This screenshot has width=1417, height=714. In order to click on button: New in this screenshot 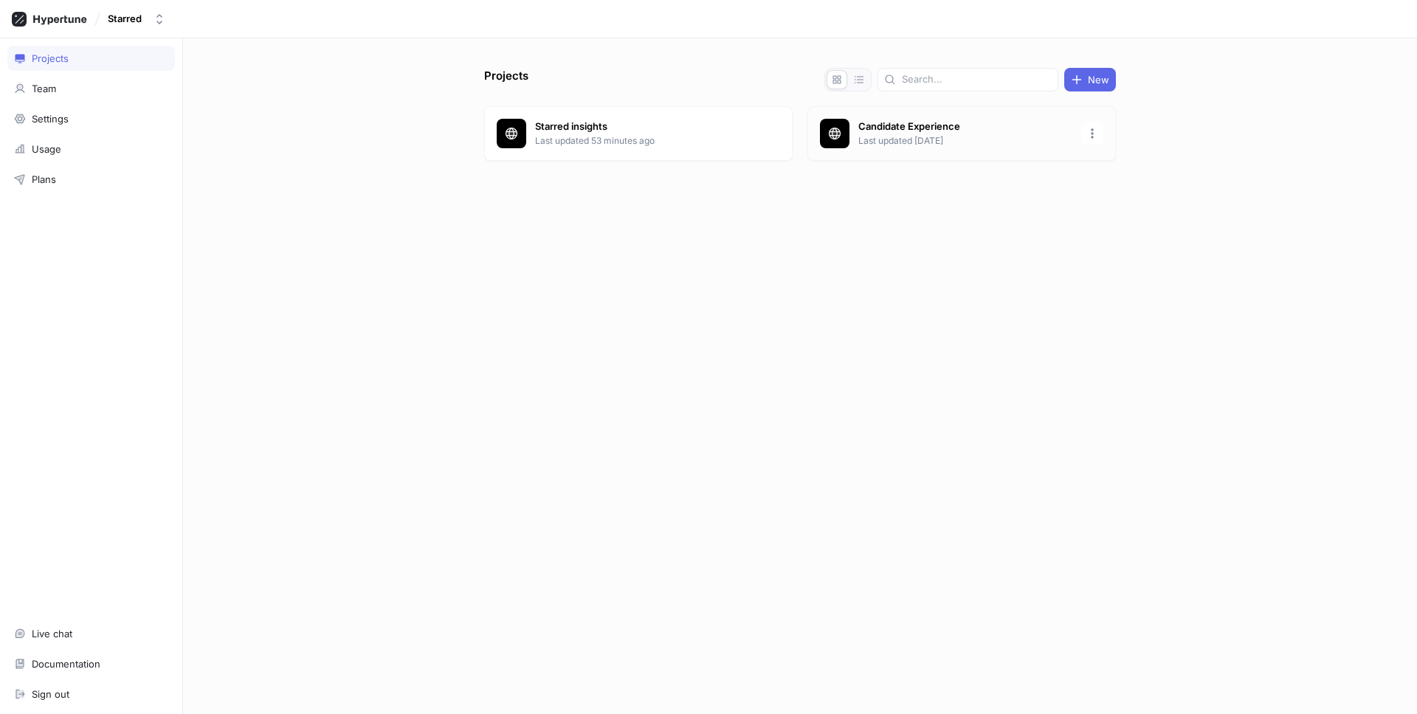, I will do `click(1090, 80)`.